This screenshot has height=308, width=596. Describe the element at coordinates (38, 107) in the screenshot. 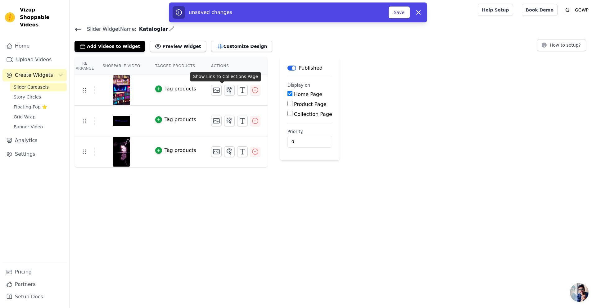

I see `a: Floating-Pop ⭐` at that location.